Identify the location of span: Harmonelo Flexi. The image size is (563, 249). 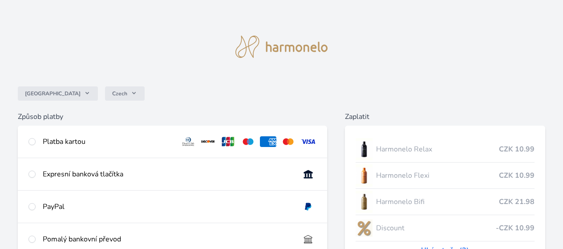
(437, 175).